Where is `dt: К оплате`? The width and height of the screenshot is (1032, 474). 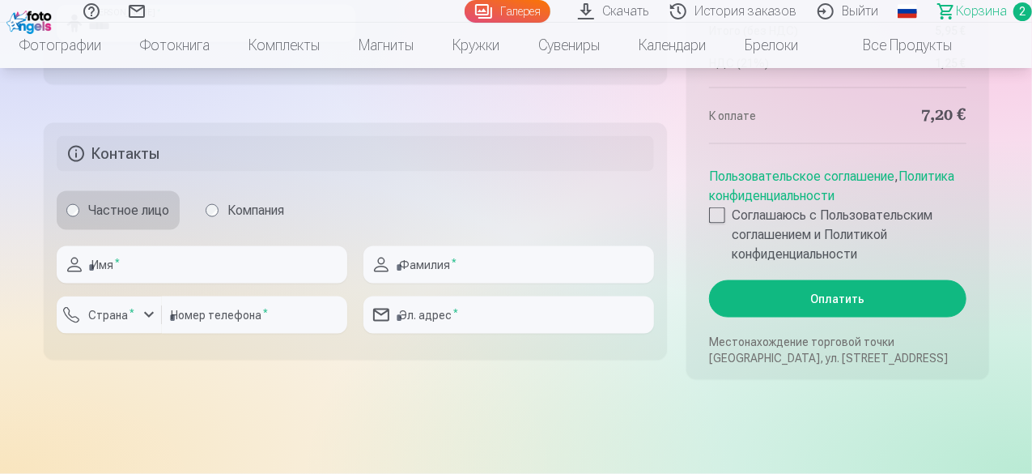 dt: К оплате is located at coordinates (769, 116).